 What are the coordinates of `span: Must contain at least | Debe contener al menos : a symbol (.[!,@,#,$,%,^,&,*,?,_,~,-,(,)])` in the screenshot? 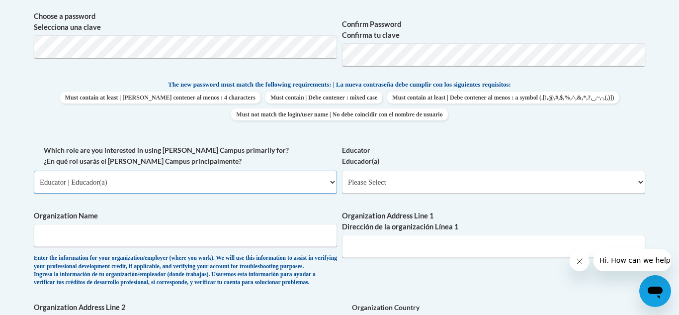 It's located at (503, 97).